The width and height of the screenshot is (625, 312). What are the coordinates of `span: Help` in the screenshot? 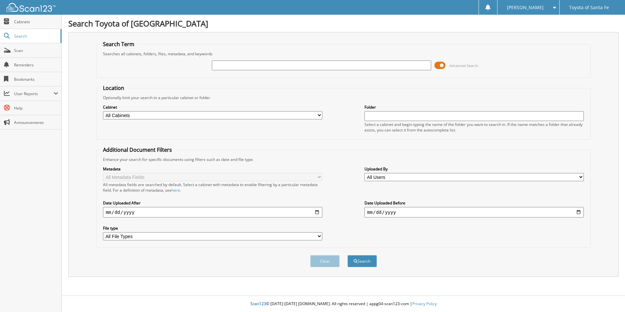 It's located at (36, 108).